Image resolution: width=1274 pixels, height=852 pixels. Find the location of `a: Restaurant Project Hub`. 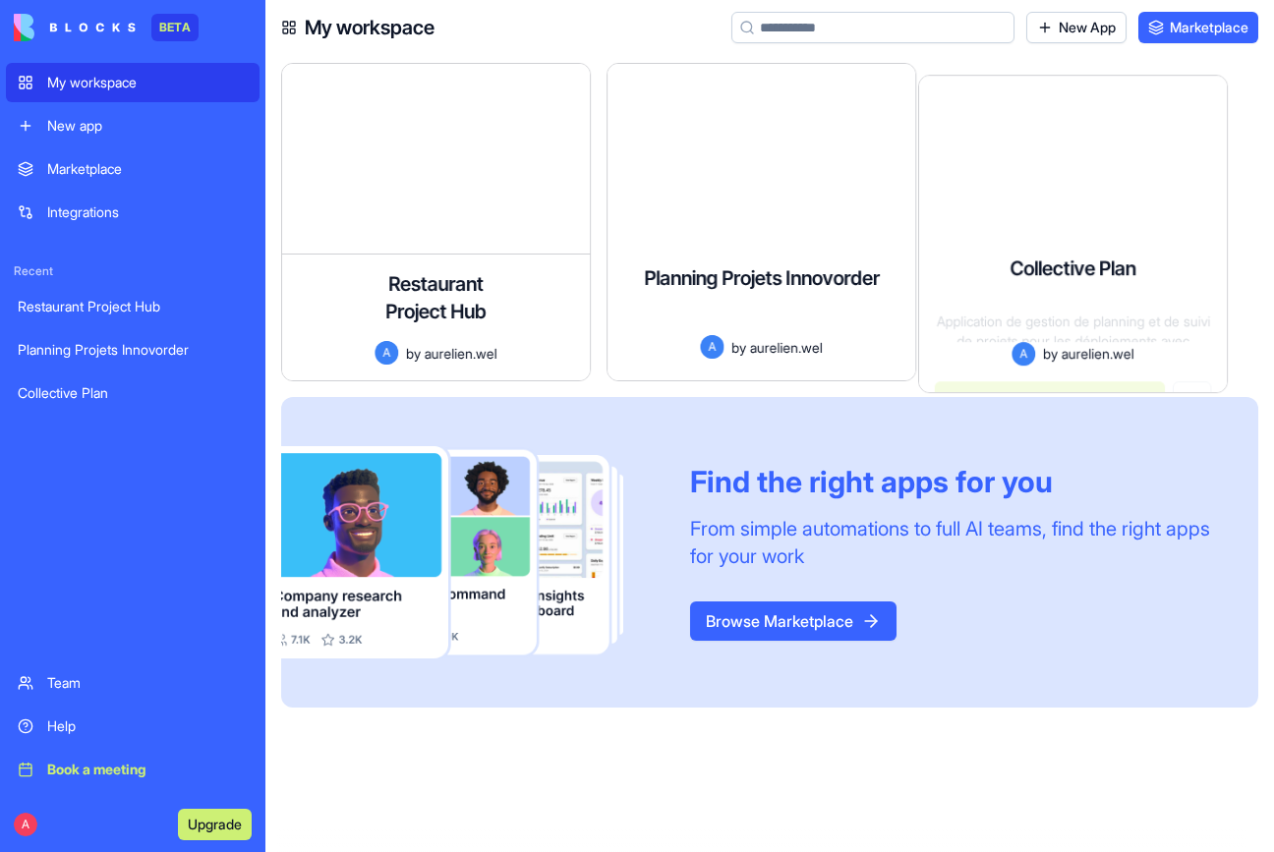

a: Restaurant Project Hub is located at coordinates (133, 307).